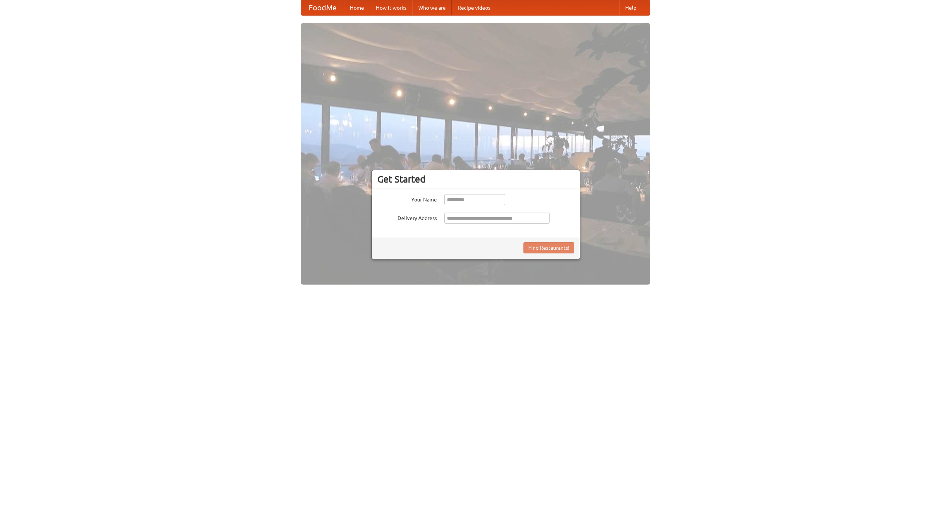  Describe the element at coordinates (357, 8) in the screenshot. I see `a: Home` at that location.